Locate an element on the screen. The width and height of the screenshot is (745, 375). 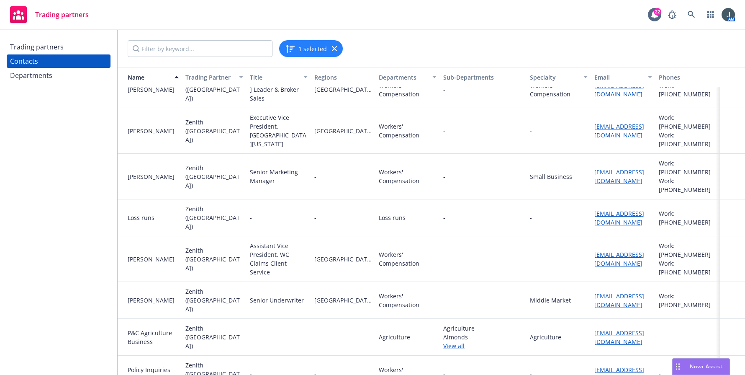
button: Email is located at coordinates (623, 77).